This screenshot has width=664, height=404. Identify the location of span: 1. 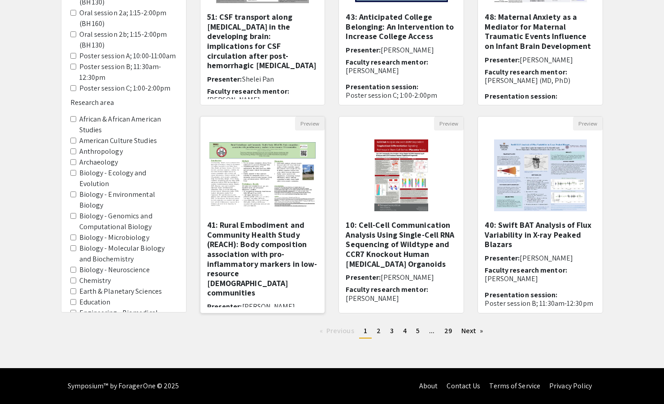
(366, 331).